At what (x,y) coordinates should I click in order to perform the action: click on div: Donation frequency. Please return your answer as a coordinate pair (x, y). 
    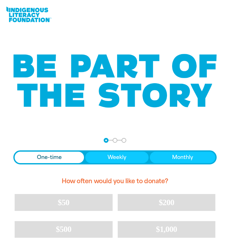
    Looking at the image, I should click on (115, 157).